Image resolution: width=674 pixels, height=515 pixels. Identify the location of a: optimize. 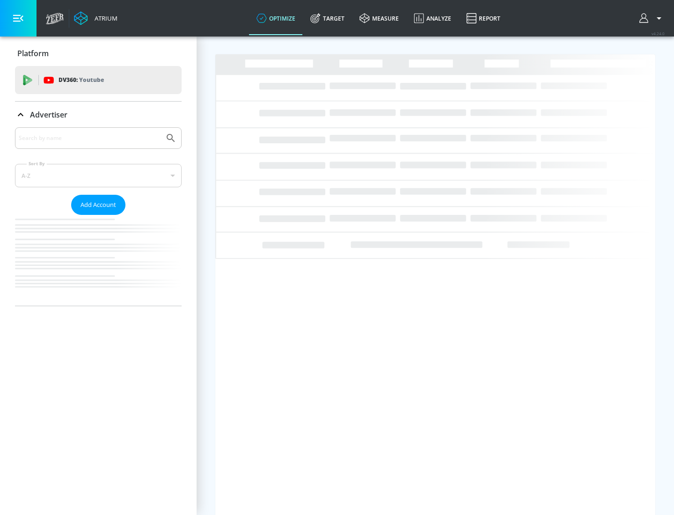
(276, 18).